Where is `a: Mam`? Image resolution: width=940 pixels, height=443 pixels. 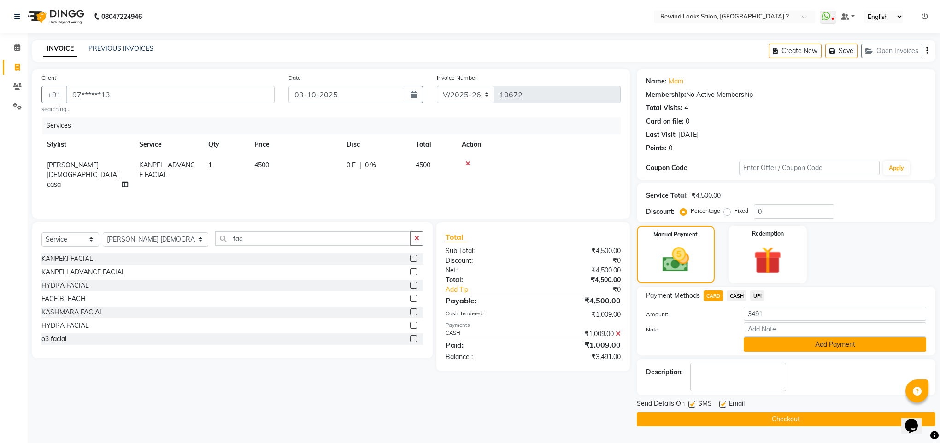
a: Mam is located at coordinates (676, 81).